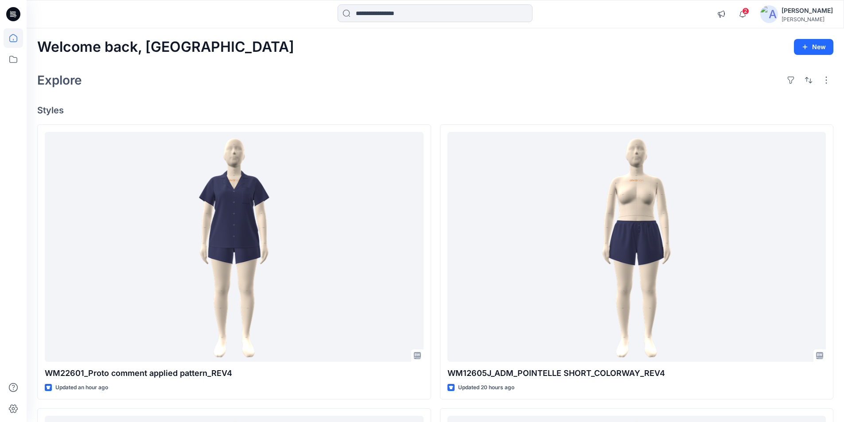 Image resolution: width=844 pixels, height=422 pixels. I want to click on button: New, so click(814, 47).